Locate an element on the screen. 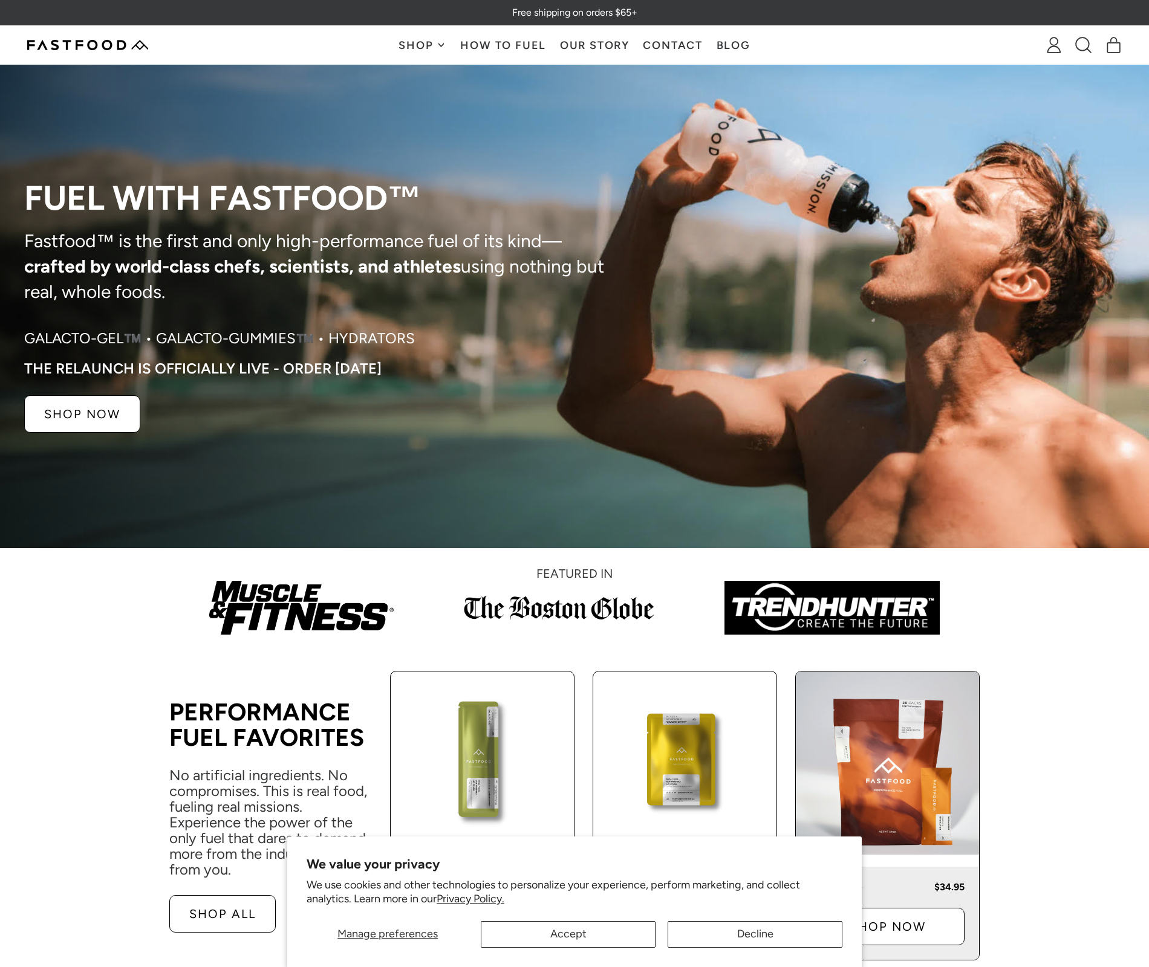 The image size is (1149, 967). a: Fastfood is located at coordinates (88, 45).